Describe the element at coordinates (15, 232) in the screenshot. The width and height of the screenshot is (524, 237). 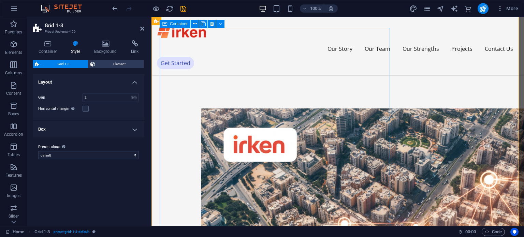
I see `a: Click to cancel selection. Double-click to open Pages` at that location.